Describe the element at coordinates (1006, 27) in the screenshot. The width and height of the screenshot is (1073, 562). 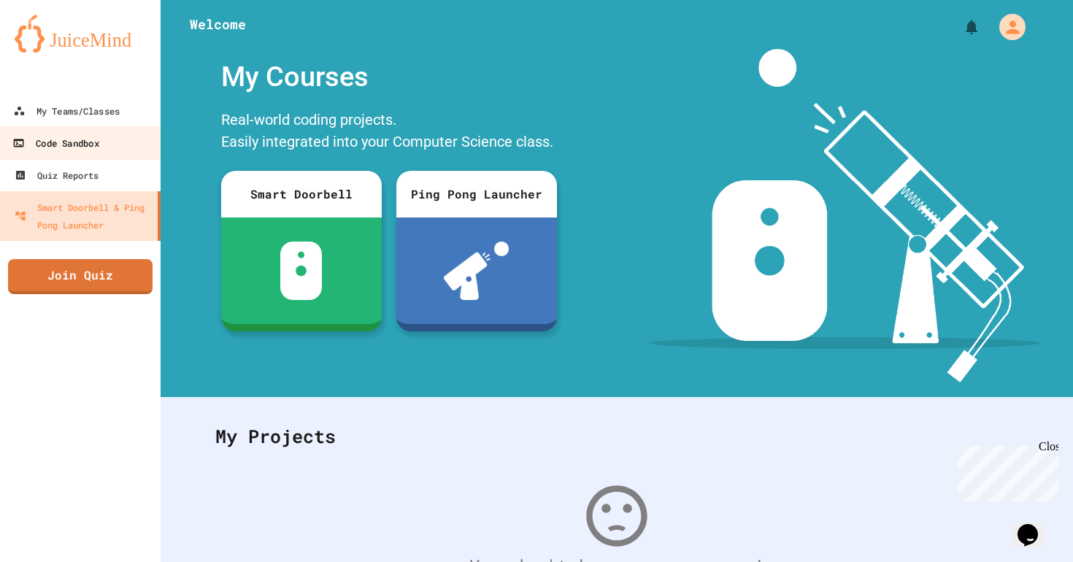
I see `div: My Account` at that location.